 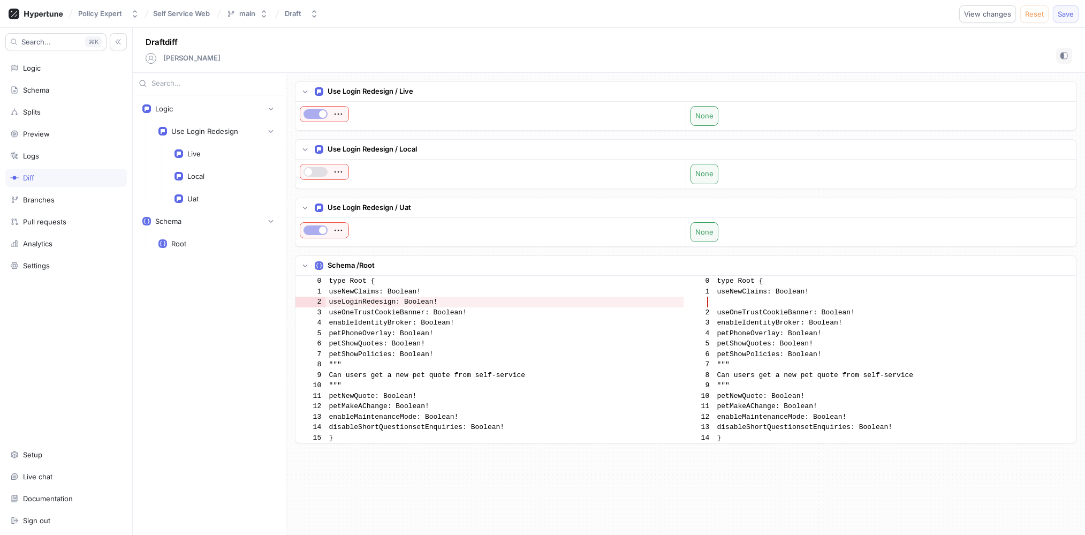 What do you see at coordinates (247, 13) in the screenshot?
I see `button: main` at bounding box center [247, 13].